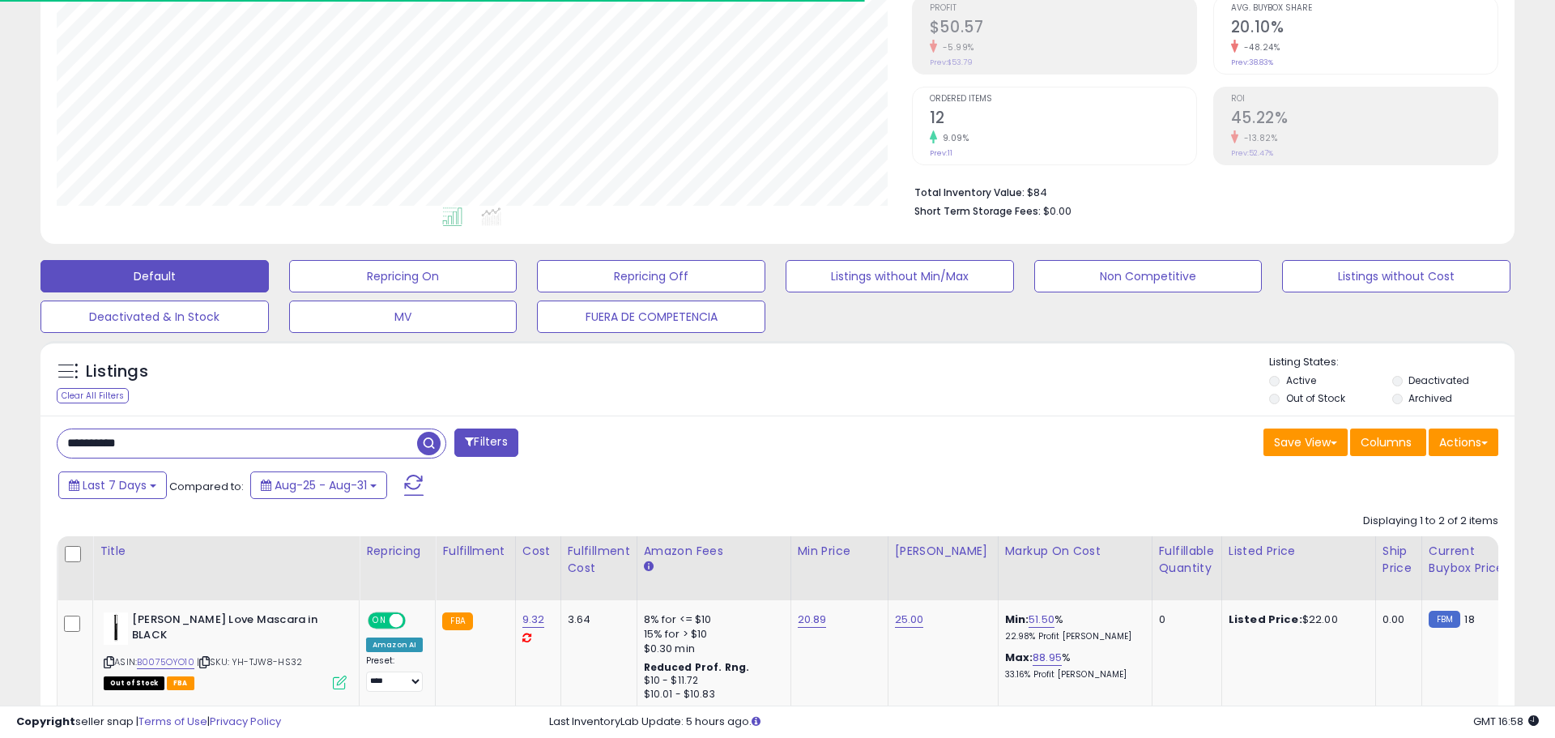 This screenshot has height=738, width=1555. Describe the element at coordinates (155, 317) in the screenshot. I see `button: Deactivated & In Stock` at that location.